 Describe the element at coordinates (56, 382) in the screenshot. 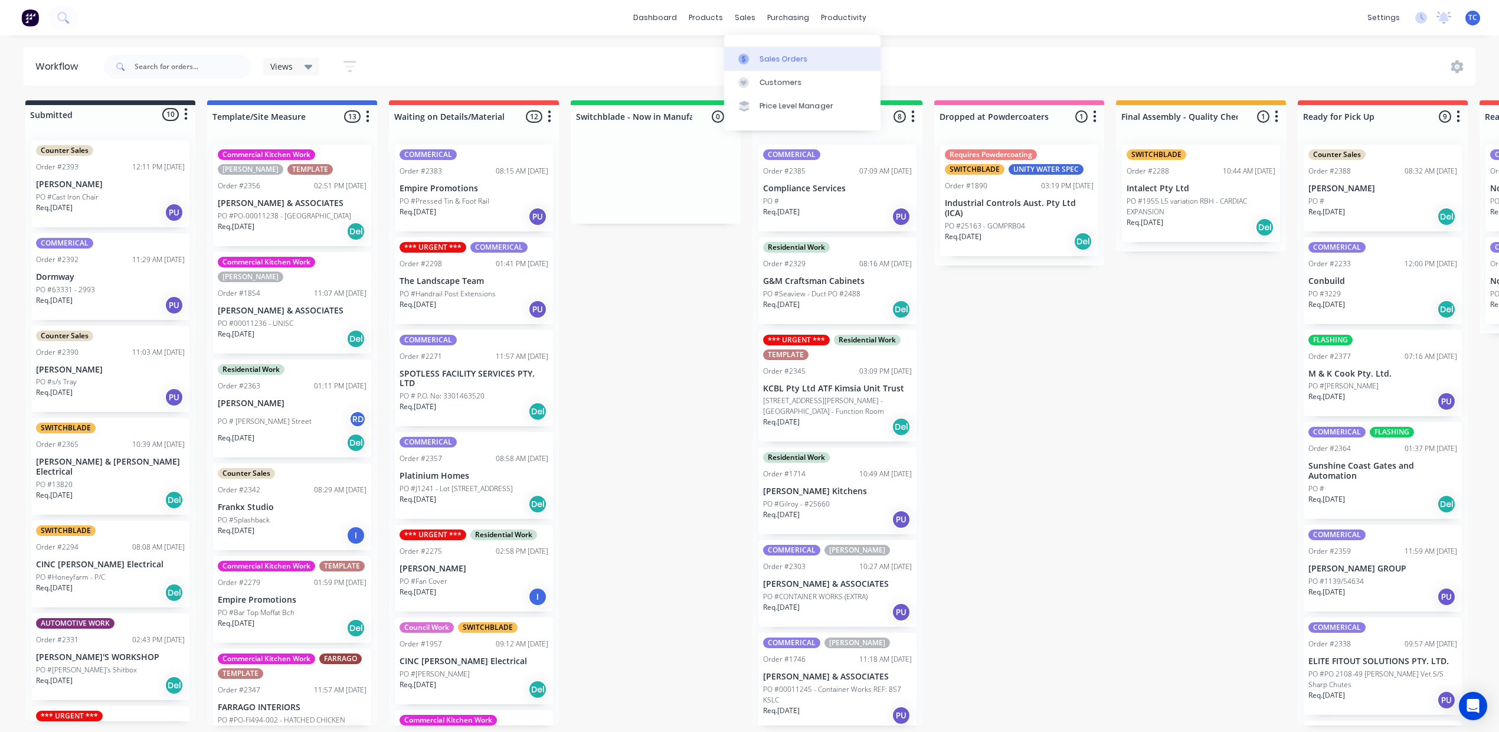

I see `p: PO #s/s Tray` at that location.